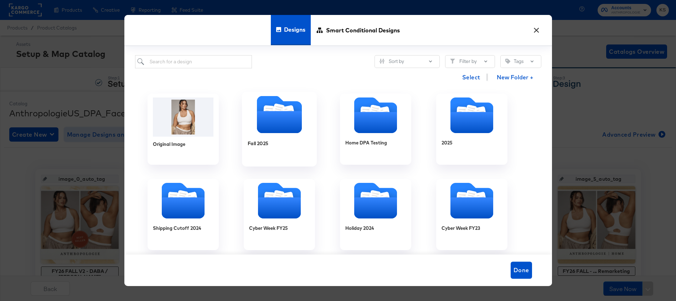  I want to click on button: FilterFilter by, so click(470, 62).